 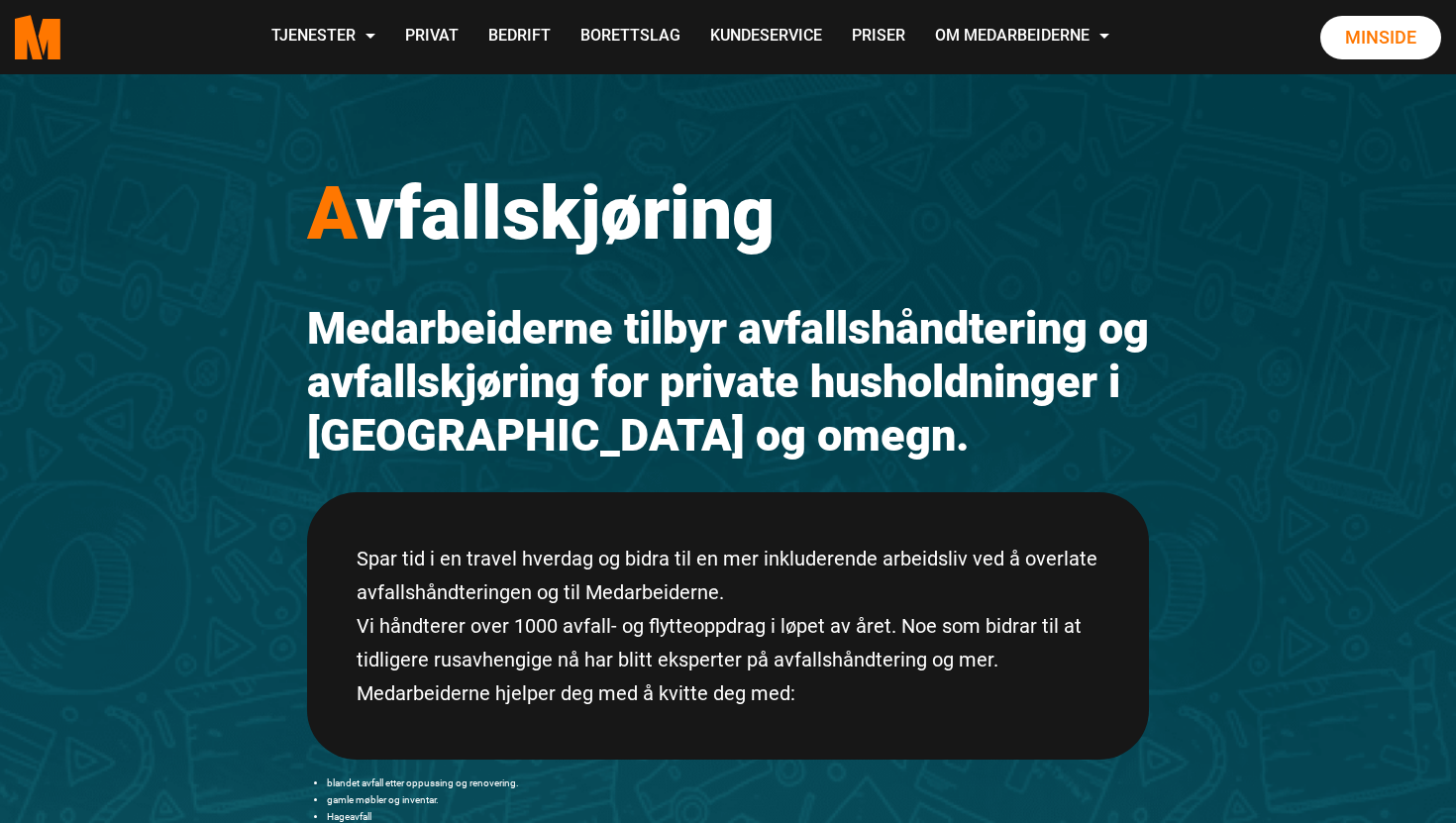 What do you see at coordinates (520, 37) in the screenshot?
I see `a: Bedrift` at bounding box center [520, 37].